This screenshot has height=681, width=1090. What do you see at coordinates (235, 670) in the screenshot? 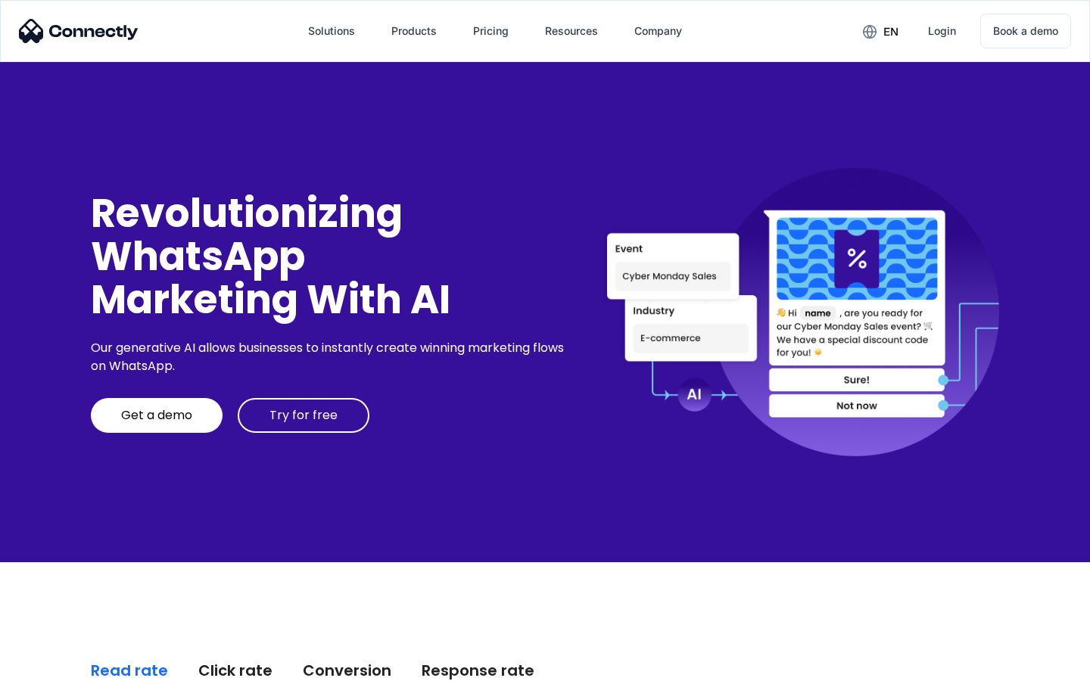
I see `div: Click rate` at bounding box center [235, 670].